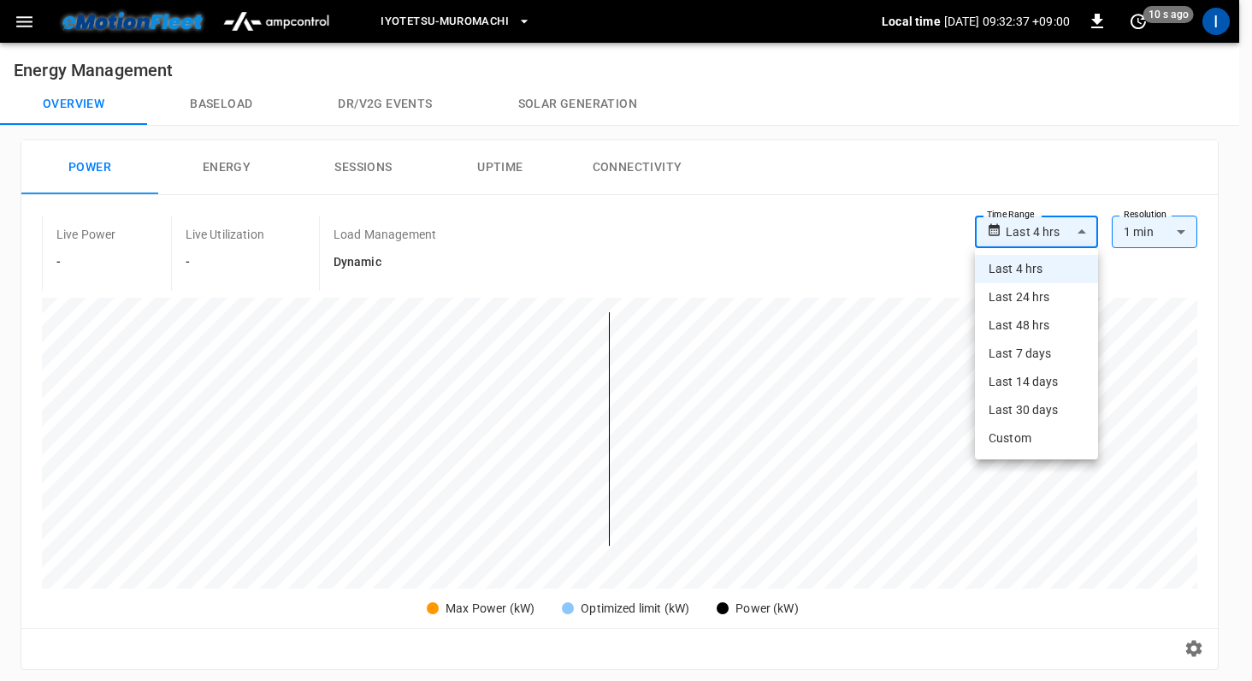 The image size is (1252, 681). What do you see at coordinates (1036, 410) in the screenshot?
I see `li: Last 30 days` at bounding box center [1036, 410].